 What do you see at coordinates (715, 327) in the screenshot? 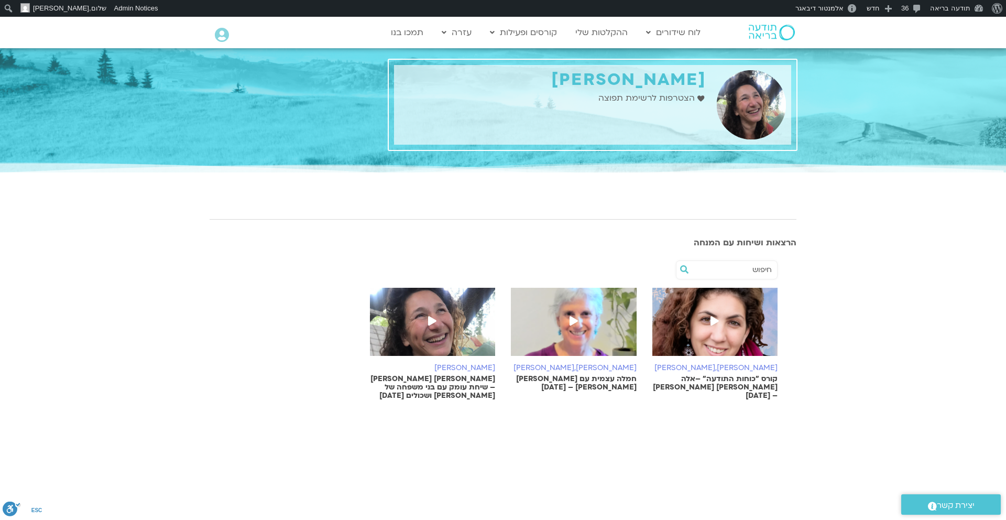
I see `img: %D7%90%D7%9C%D7%94-%D7%98%D7%95%D7%9C%D7%A0%D7%90%D7%99-%D7%A2%D7%9E%D7%95%D7%93-%D7%9E%D7%A8%D7%...` at bounding box center [715, 327].